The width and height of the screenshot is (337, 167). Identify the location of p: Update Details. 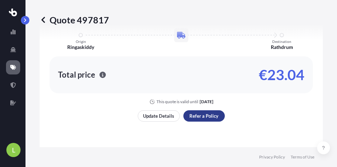
(158, 116).